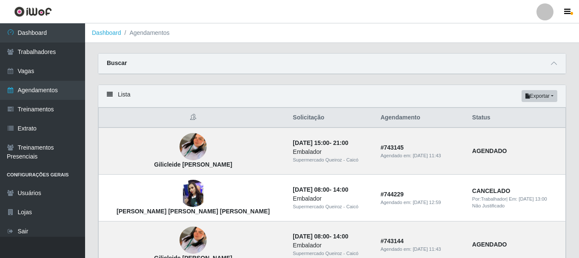  Describe the element at coordinates (117, 63) in the screenshot. I see `strong: Buscar` at that location.